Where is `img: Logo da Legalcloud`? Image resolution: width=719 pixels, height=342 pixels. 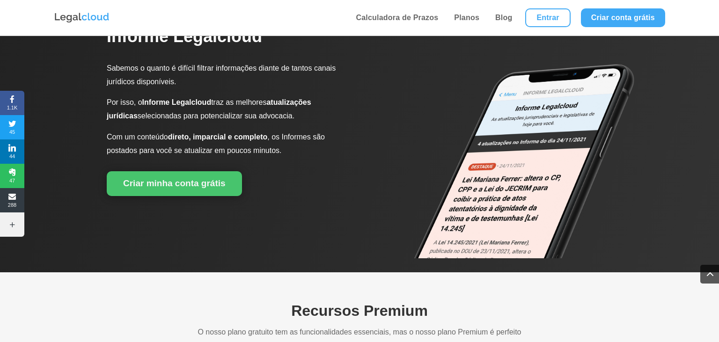
img: Logo da Legalcloud is located at coordinates (82, 18).